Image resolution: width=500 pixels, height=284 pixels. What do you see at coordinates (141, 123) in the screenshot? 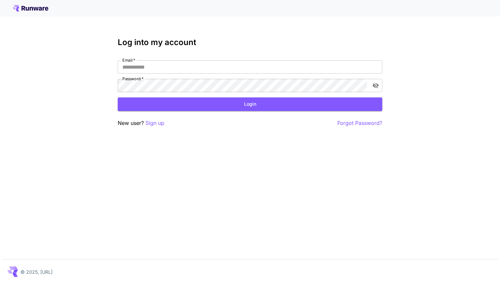
I see `p: New user?` at bounding box center [141, 123].